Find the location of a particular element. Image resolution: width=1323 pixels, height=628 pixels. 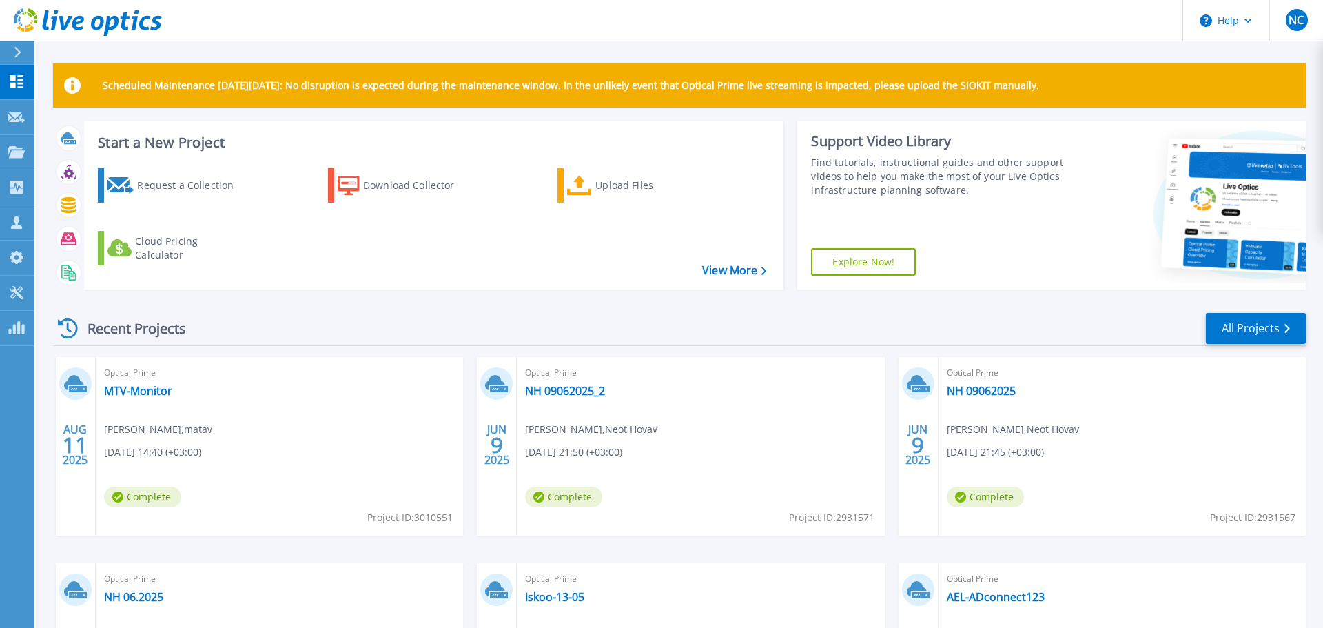

a: NH 09062025_2 is located at coordinates (565, 391).